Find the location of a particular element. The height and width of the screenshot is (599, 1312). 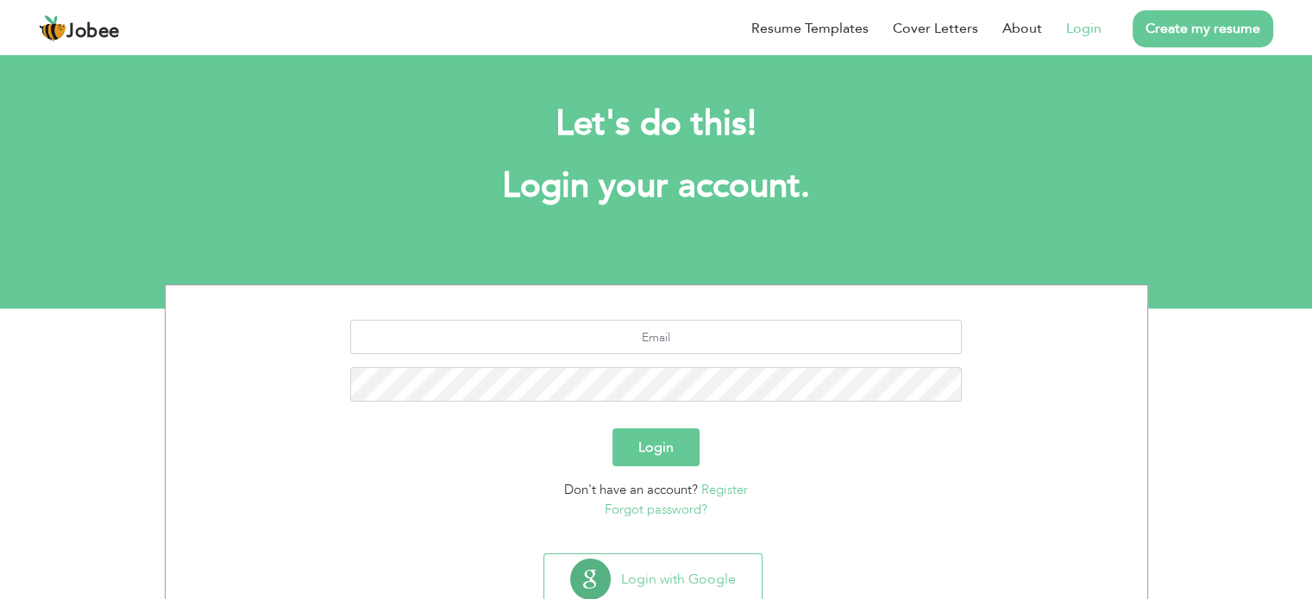

a: Forgot password? is located at coordinates (655, 510).